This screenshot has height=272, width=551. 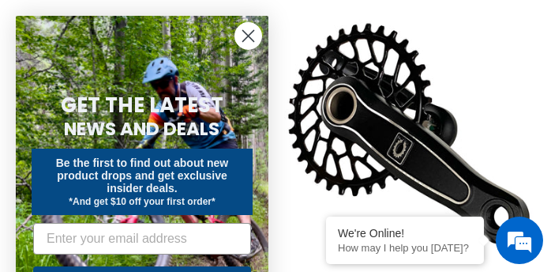 What do you see at coordinates (141, 201) in the screenshot?
I see `span: *And get $10 off your first order*` at bounding box center [141, 201].